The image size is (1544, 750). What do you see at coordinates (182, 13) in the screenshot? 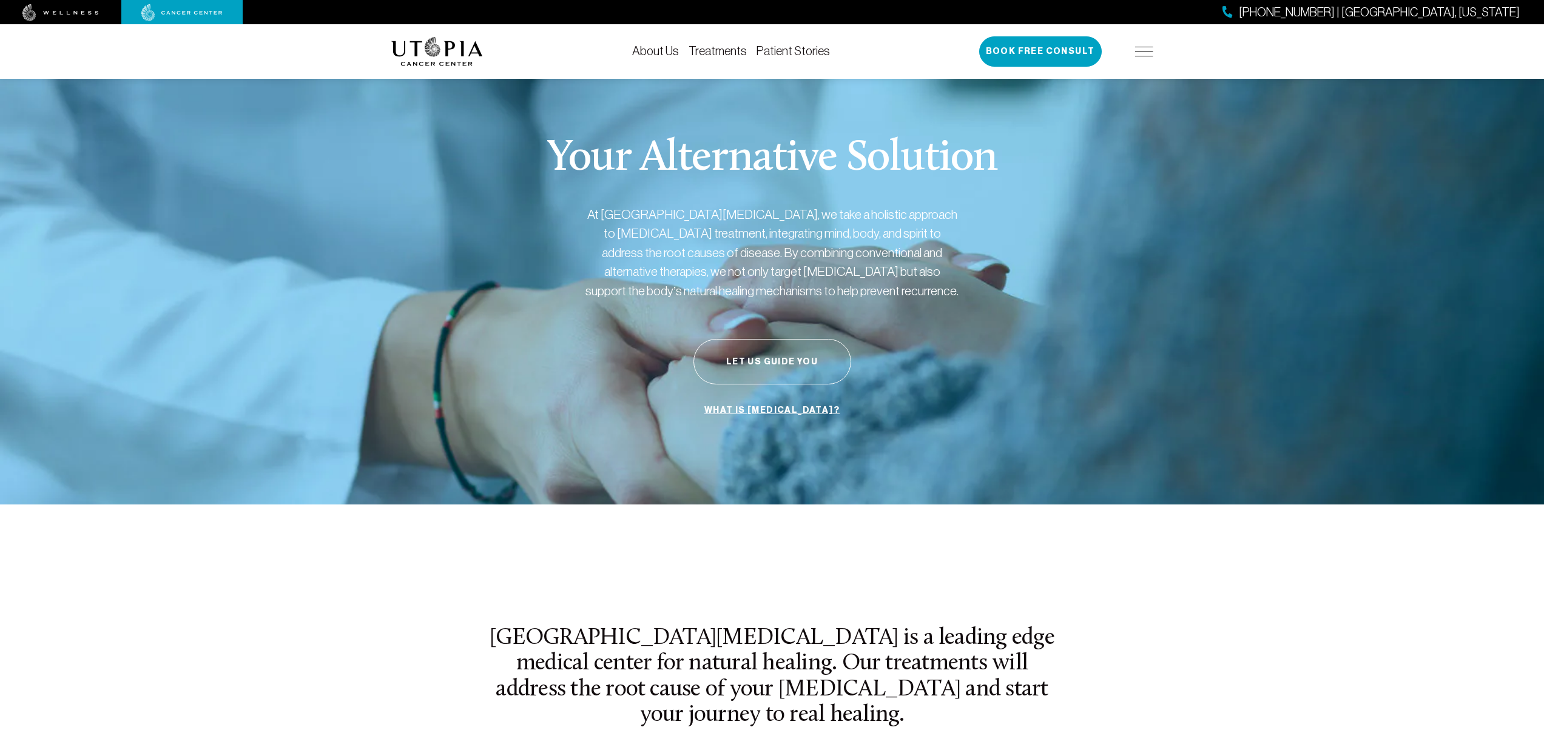
I see `img: cancer center` at bounding box center [182, 13].